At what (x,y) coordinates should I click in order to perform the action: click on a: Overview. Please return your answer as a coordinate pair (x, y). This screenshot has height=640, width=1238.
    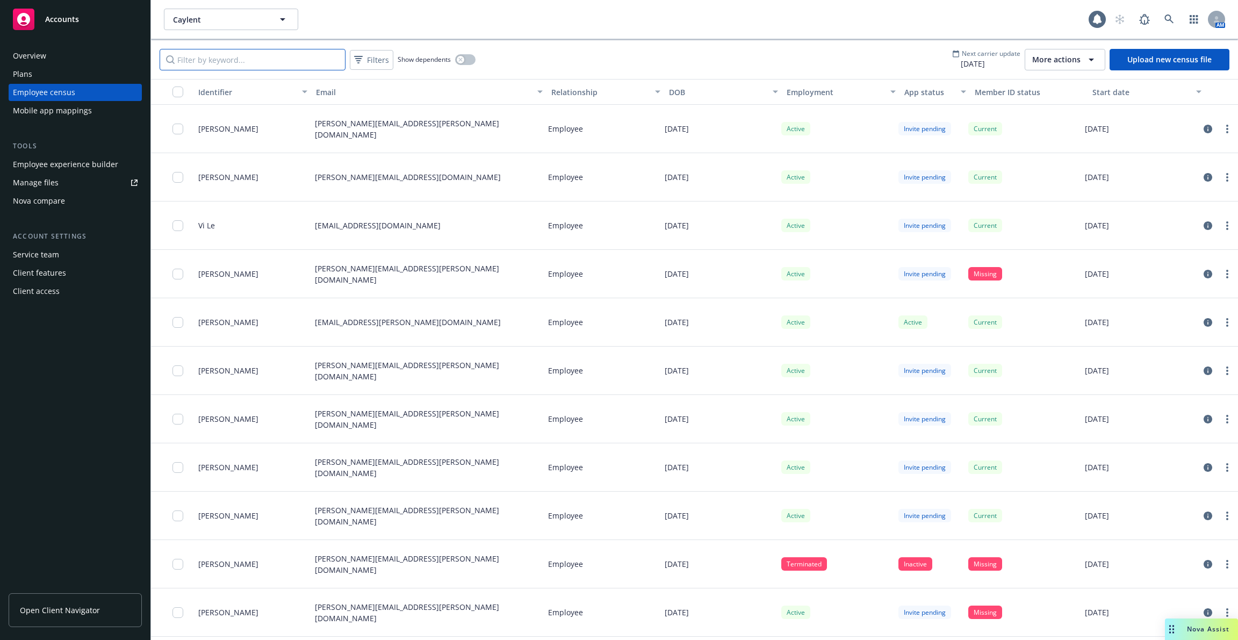
    Looking at the image, I should click on (75, 56).